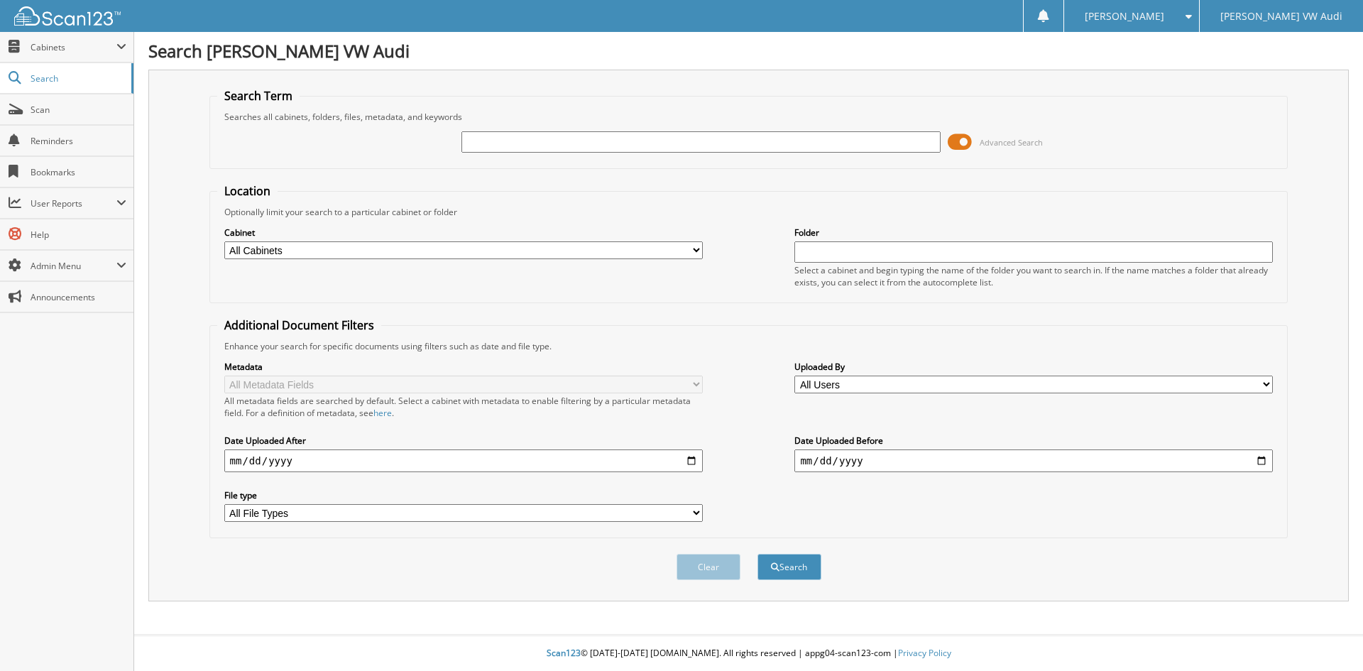 The image size is (1363, 671). What do you see at coordinates (78, 297) in the screenshot?
I see `span: Announcements` at bounding box center [78, 297].